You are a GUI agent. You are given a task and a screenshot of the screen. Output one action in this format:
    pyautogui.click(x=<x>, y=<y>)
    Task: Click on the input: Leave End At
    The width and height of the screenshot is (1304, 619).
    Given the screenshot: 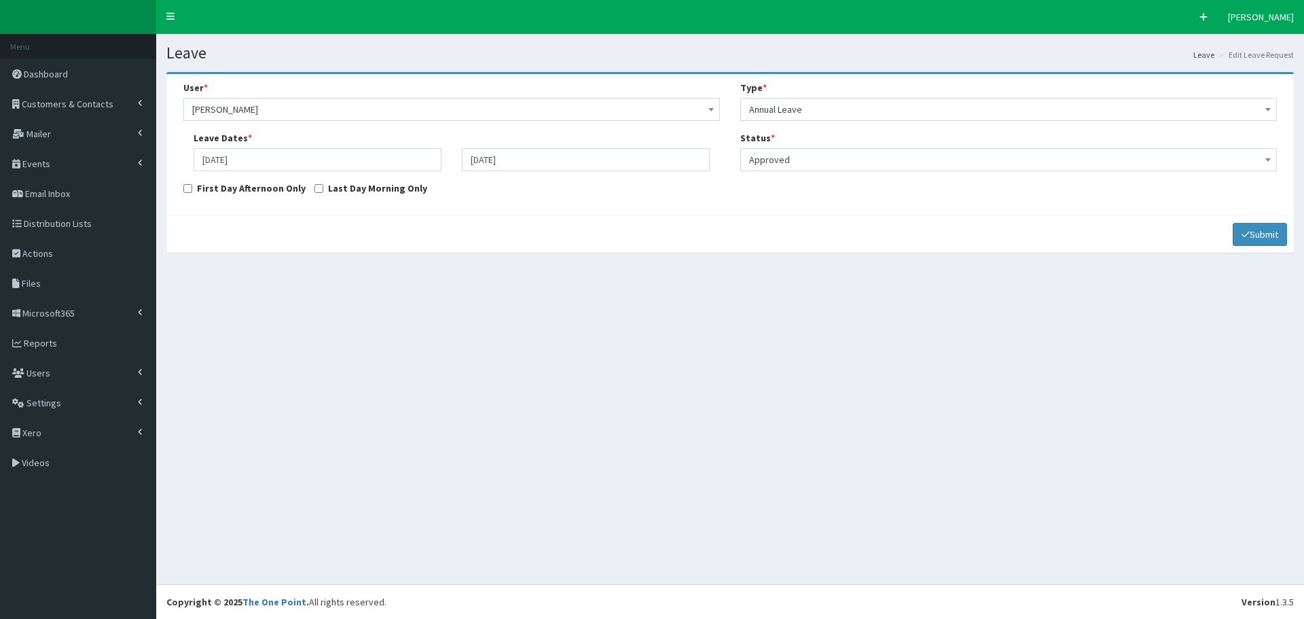 What is the action you would take?
    pyautogui.click(x=585, y=160)
    